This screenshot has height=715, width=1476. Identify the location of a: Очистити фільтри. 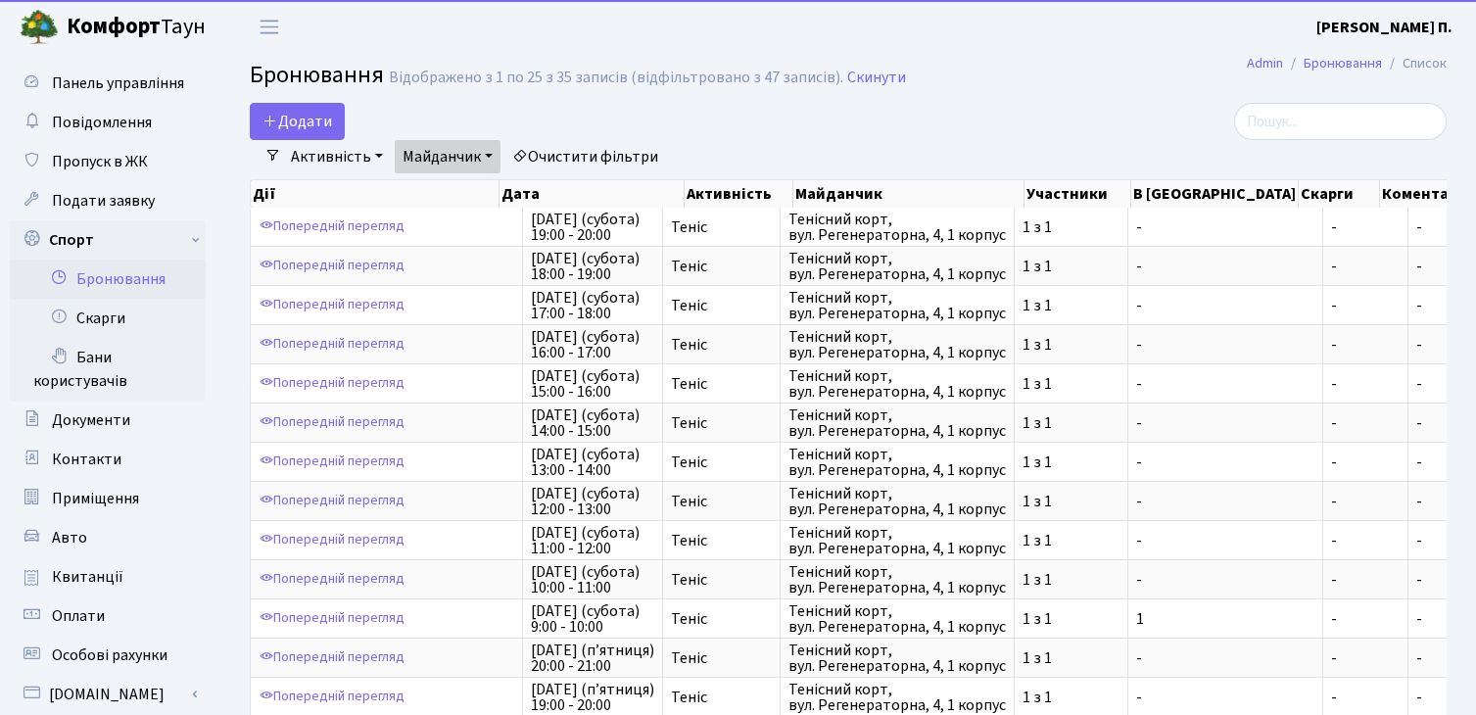
(585, 157).